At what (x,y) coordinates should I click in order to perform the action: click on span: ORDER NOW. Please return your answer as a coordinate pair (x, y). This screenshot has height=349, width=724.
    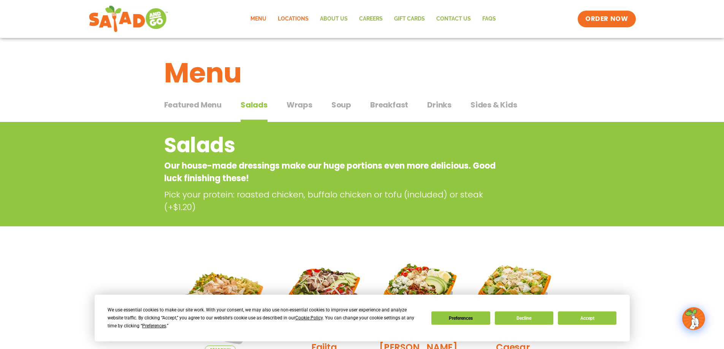
    Looking at the image, I should click on (607, 19).